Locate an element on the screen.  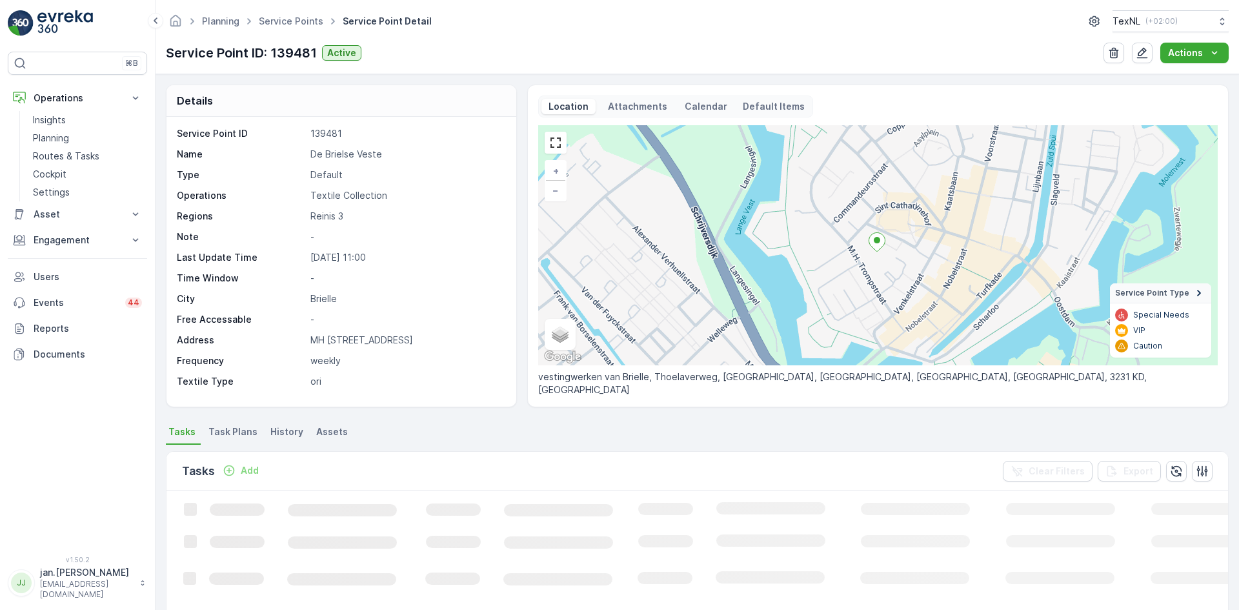
p: Reinis 3 is located at coordinates (406, 216).